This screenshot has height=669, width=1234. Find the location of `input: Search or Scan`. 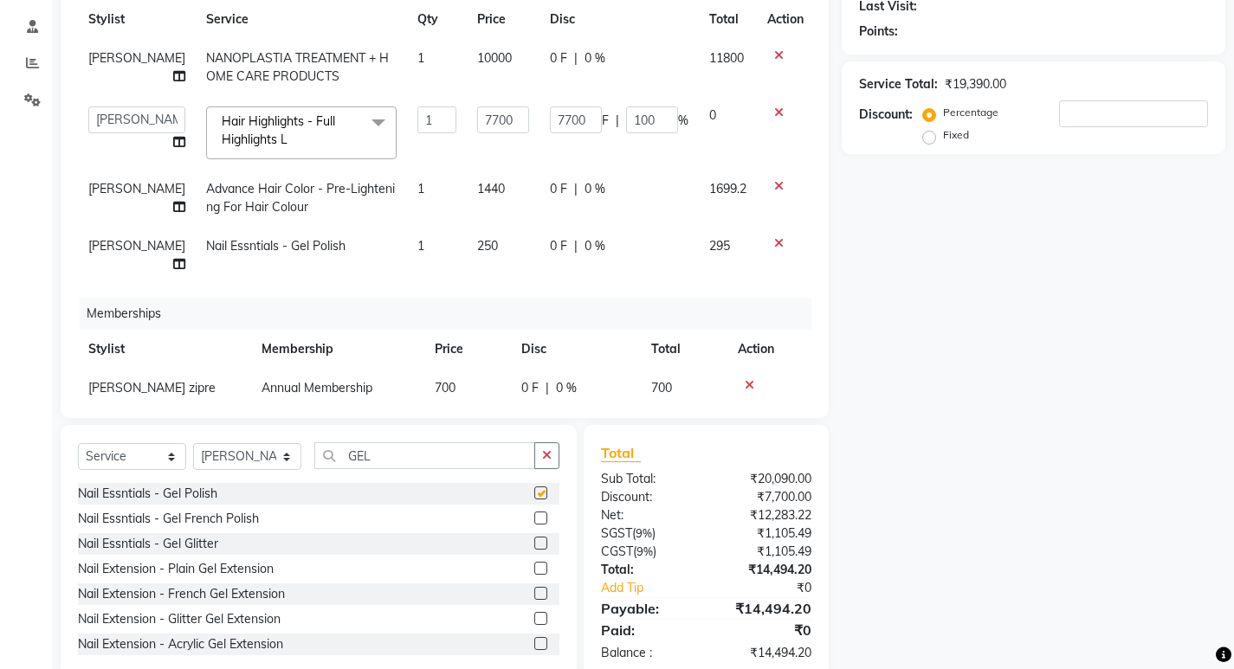

input: Search or Scan is located at coordinates (424, 455).